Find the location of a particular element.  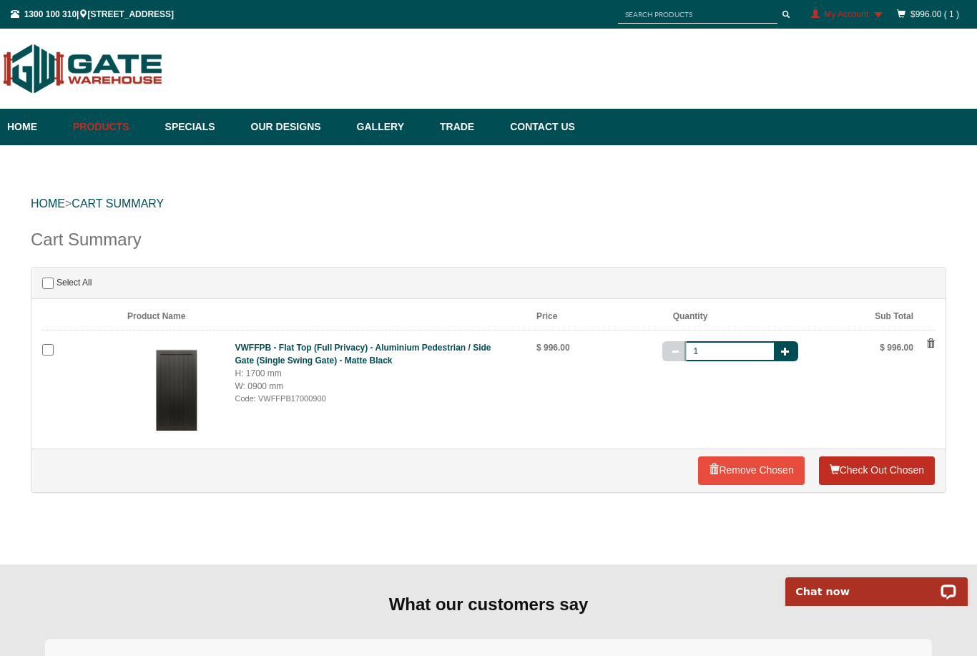

a: Check Out Chosen is located at coordinates (877, 470).